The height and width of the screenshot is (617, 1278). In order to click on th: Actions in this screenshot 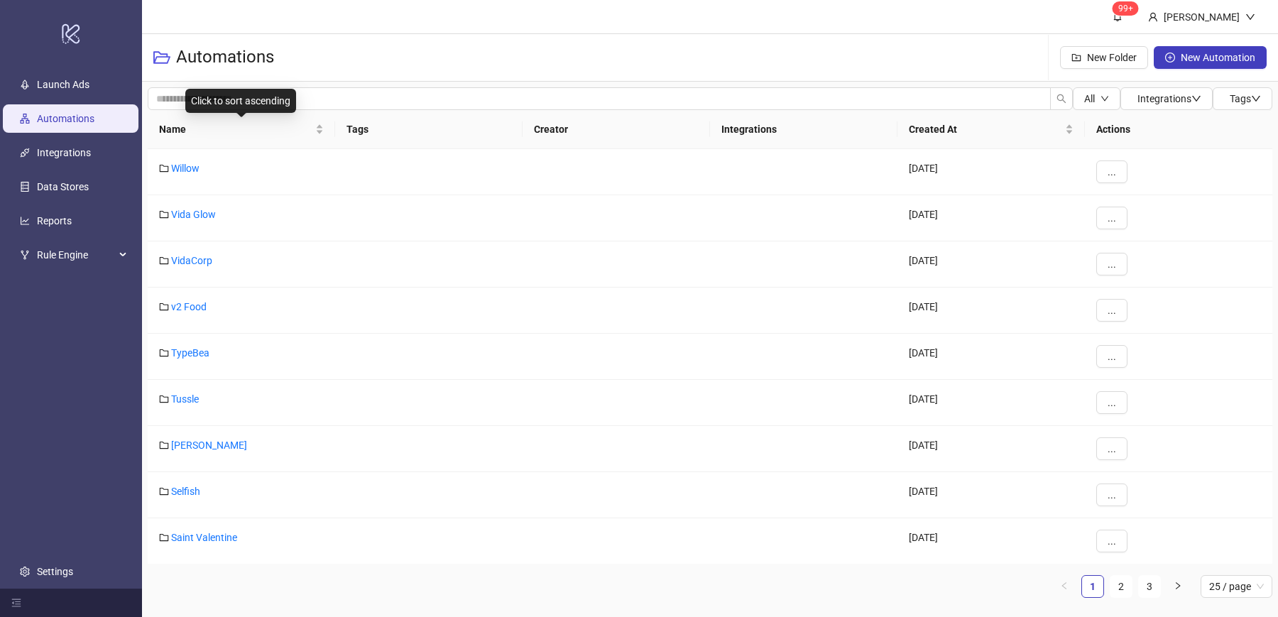, I will do `click(1179, 129)`.